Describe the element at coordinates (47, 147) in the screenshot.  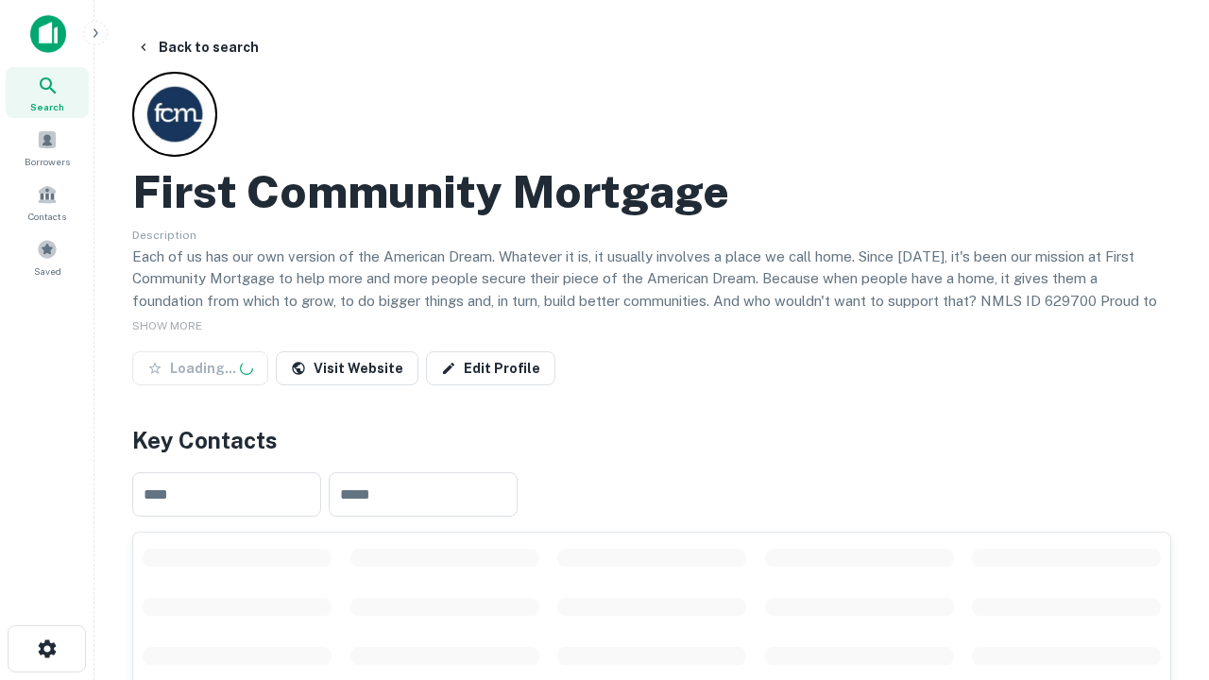
I see `div: Borrowers` at that location.